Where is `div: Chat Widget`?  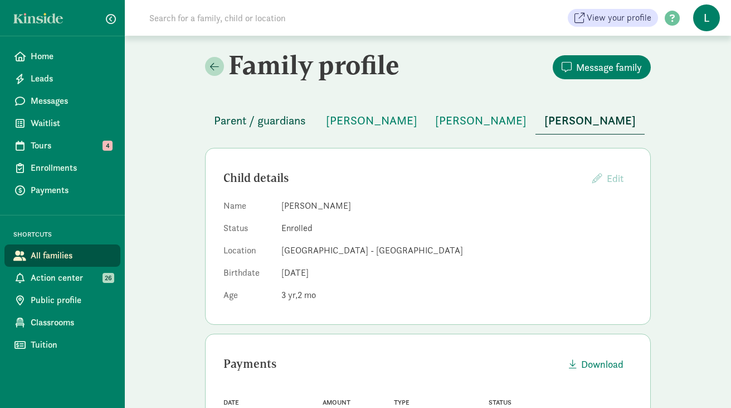 div: Chat Widget is located at coordinates (704, 381).